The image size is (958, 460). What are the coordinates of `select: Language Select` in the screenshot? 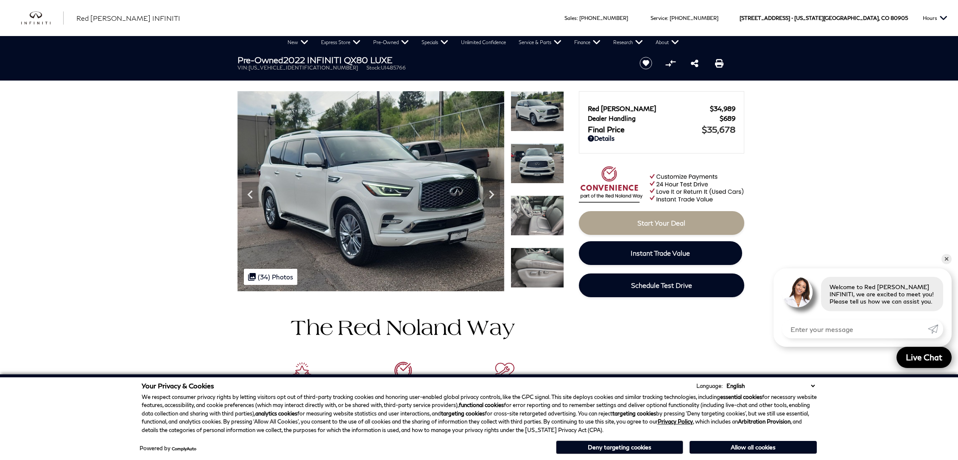 It's located at (771, 386).